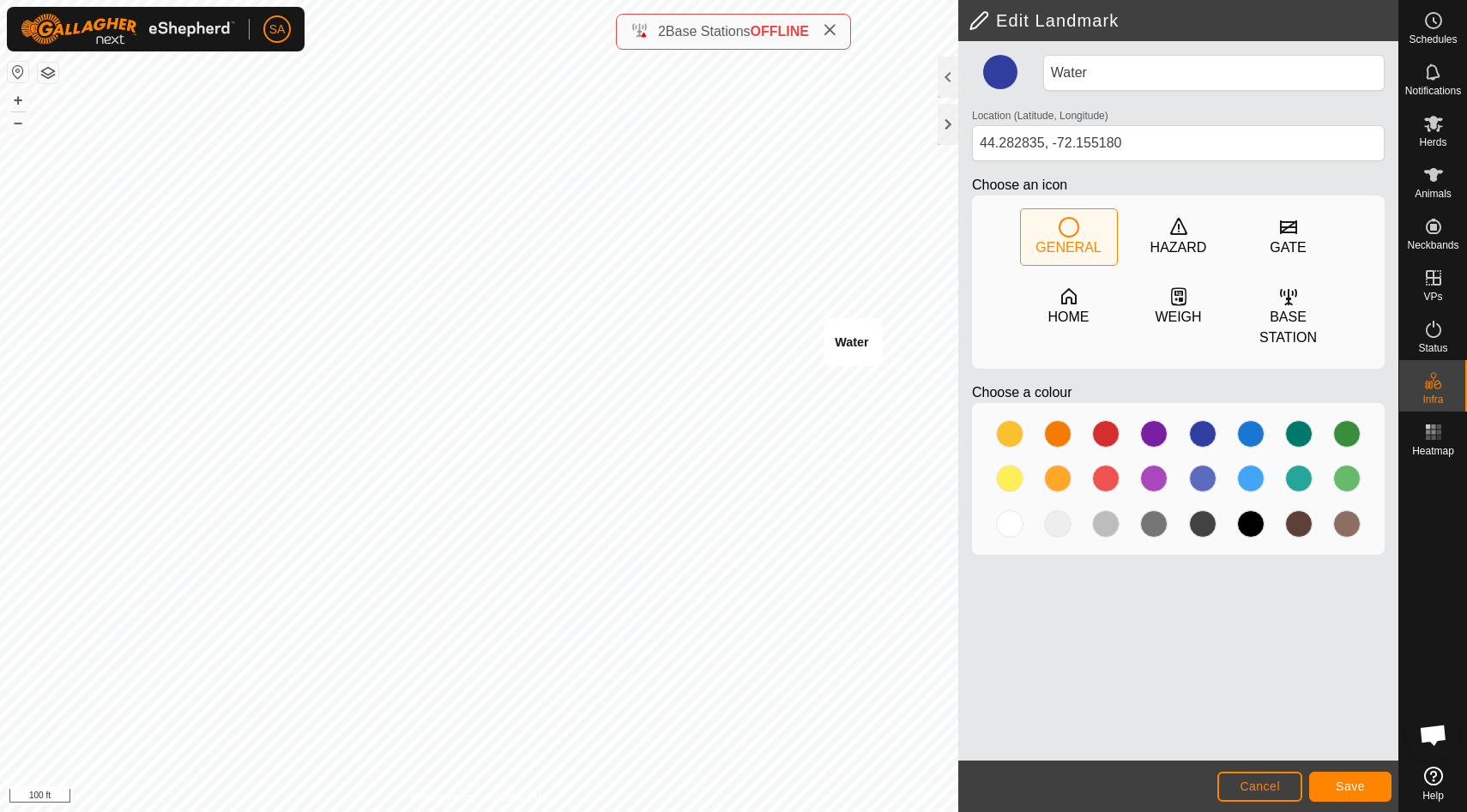  What do you see at coordinates (1433, 297) in the screenshot?
I see `span: VPs` at bounding box center [1433, 297].